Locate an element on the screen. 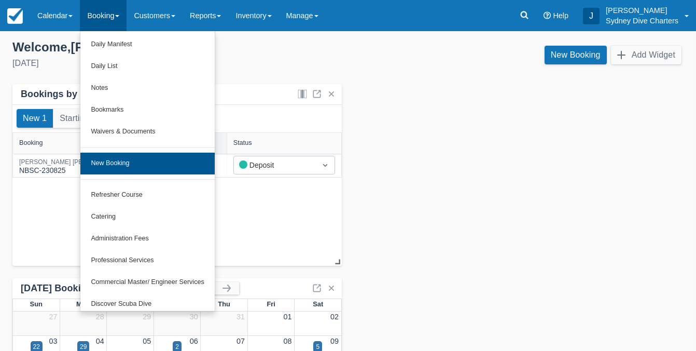  a: Waivers & Documents is located at coordinates (147, 132).